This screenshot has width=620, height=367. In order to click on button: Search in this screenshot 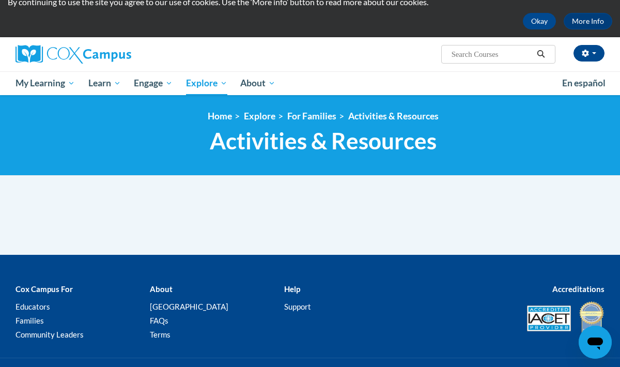, I will do `click(541, 54)`.